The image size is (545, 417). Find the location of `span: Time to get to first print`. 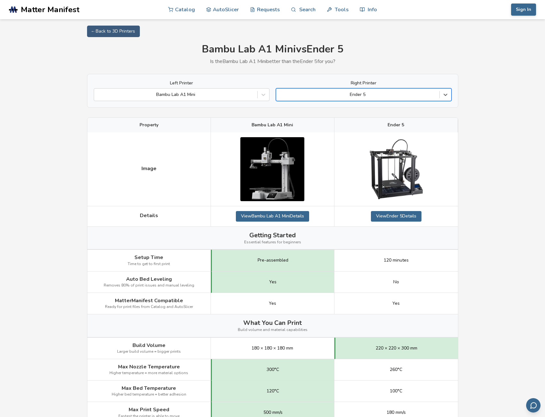

span: Time to get to first print is located at coordinates (149, 264).